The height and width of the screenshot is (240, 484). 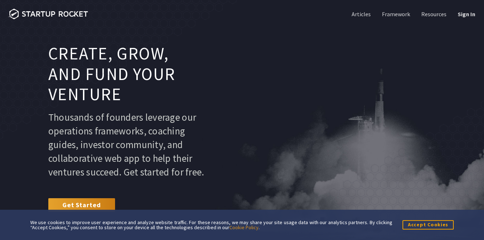 I want to click on a: Articles, so click(x=360, y=14).